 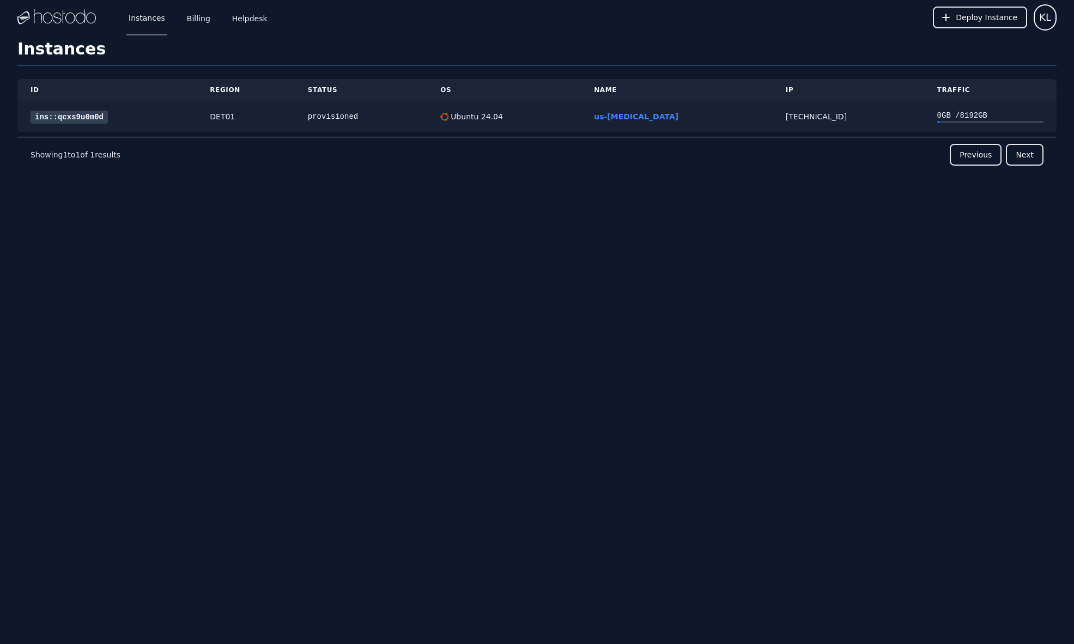 I want to click on span: KL, so click(x=1045, y=17).